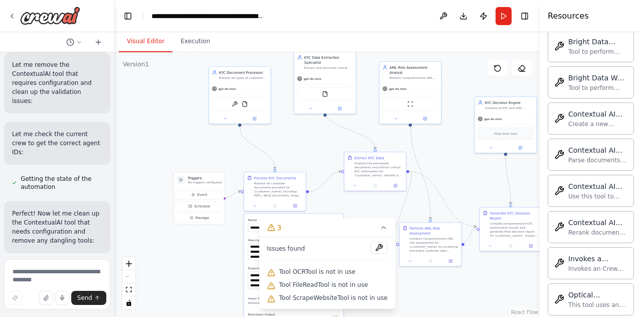 This screenshot has height=317, width=642. What do you see at coordinates (598, 268) in the screenshot?
I see `div: Invokes an CrewAI Platform Automation using API` at bounding box center [598, 268].